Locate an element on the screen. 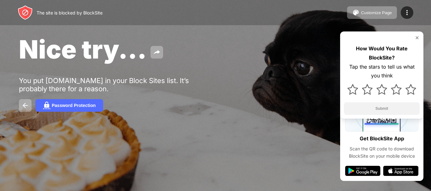 This screenshot has height=191, width=431. img: share.svg is located at coordinates (157, 52).